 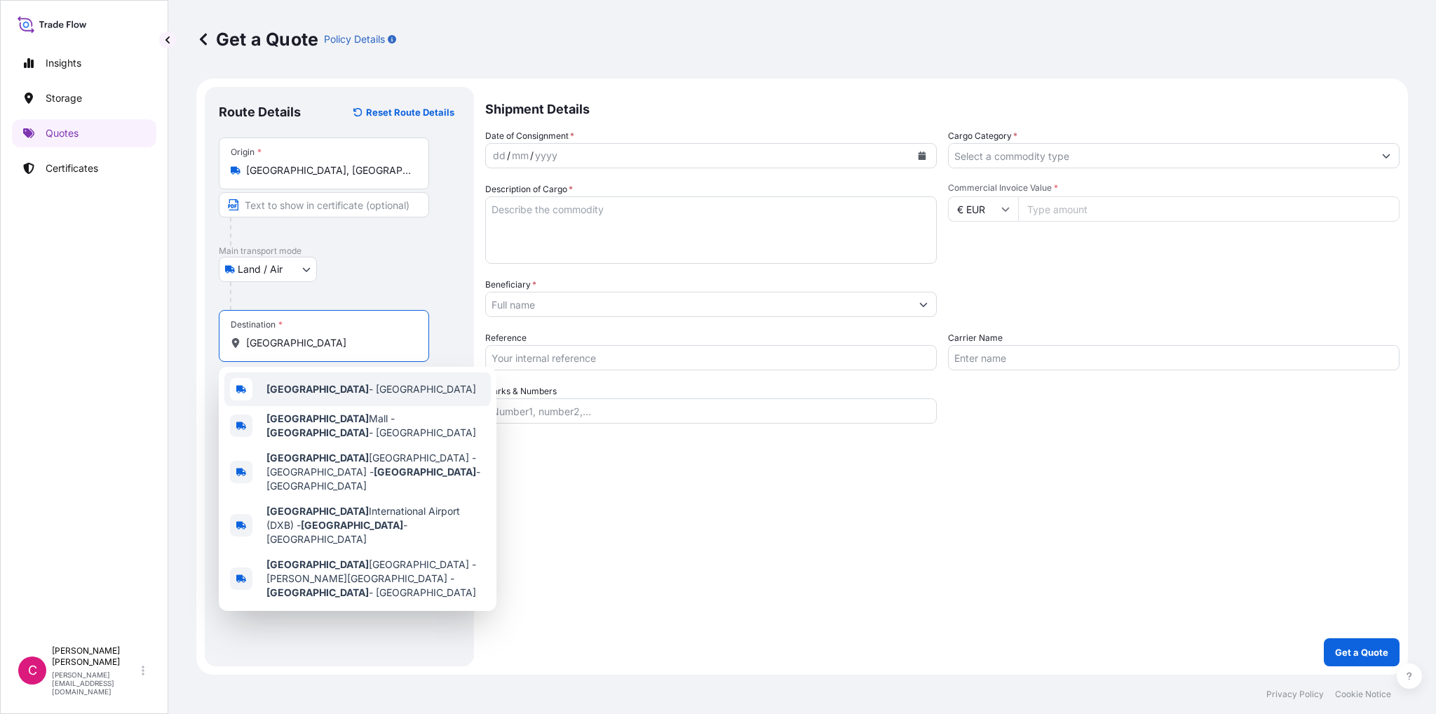 What do you see at coordinates (1174, 358) in the screenshot?
I see `input: Enter name` at bounding box center [1174, 358].